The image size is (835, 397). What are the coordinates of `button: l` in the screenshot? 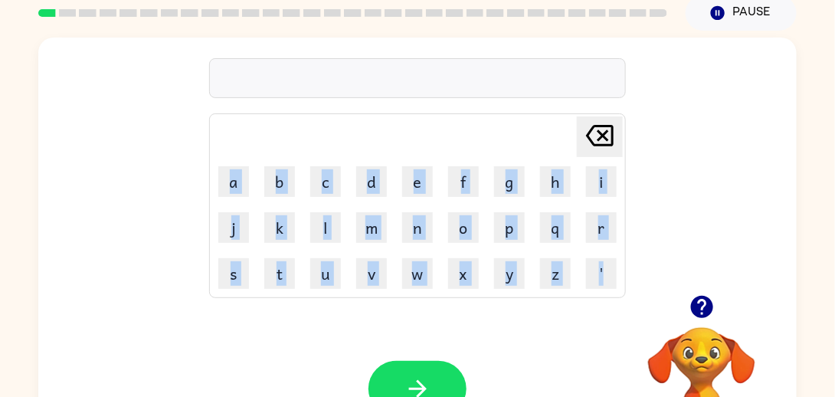 It's located at (326, 227).